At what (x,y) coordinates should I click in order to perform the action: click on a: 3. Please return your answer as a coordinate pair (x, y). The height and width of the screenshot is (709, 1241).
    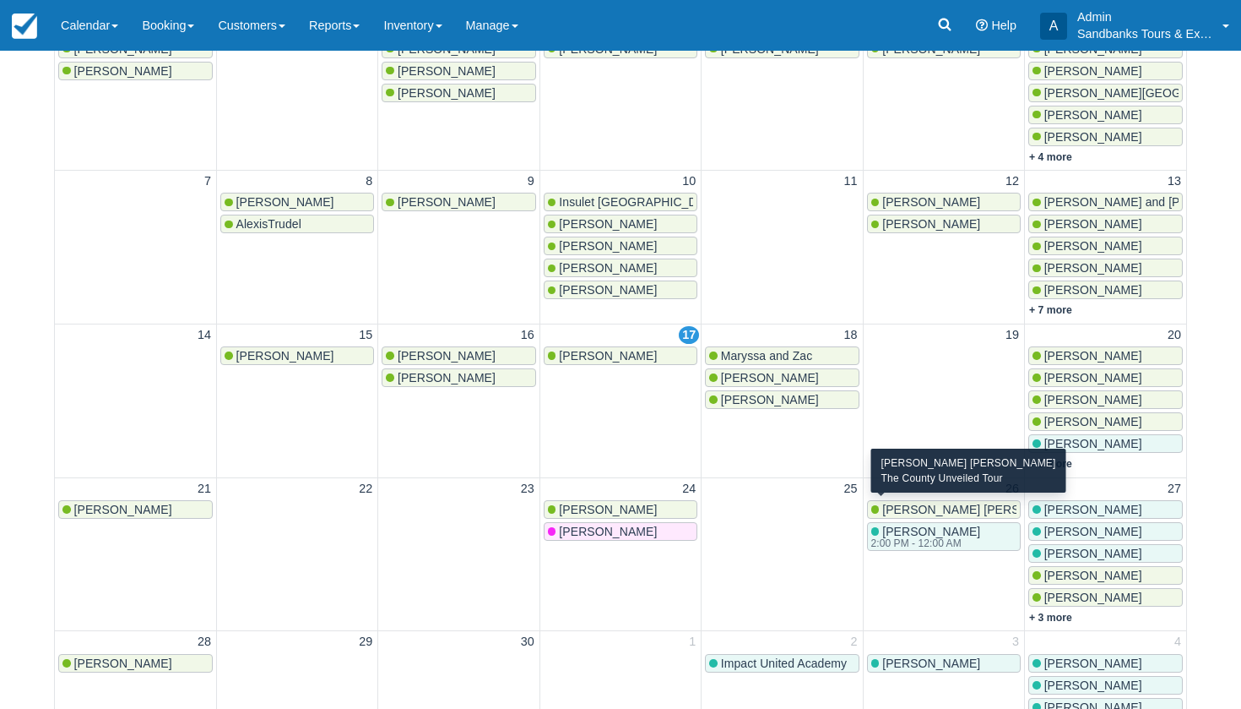
    Looking at the image, I should click on (1016, 642).